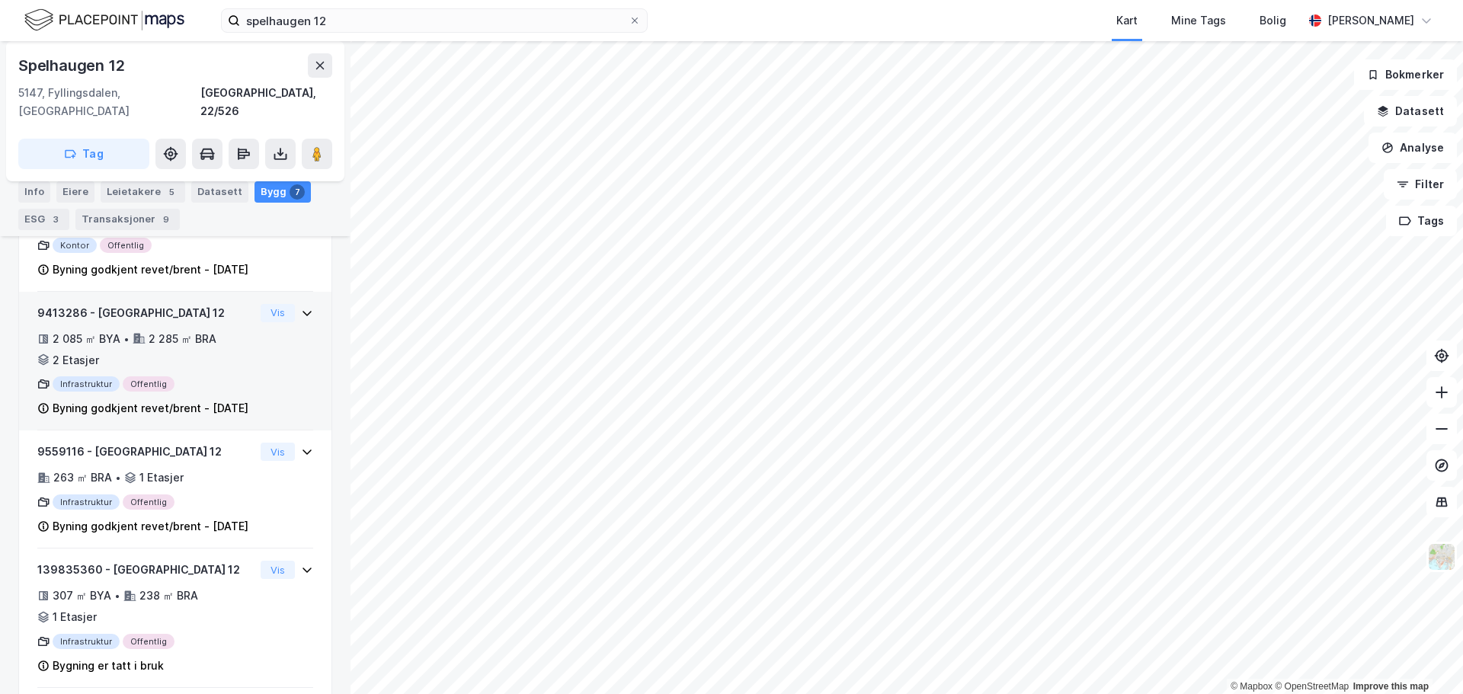 The image size is (1463, 694). What do you see at coordinates (1411, 111) in the screenshot?
I see `button: Datasett` at bounding box center [1411, 111].